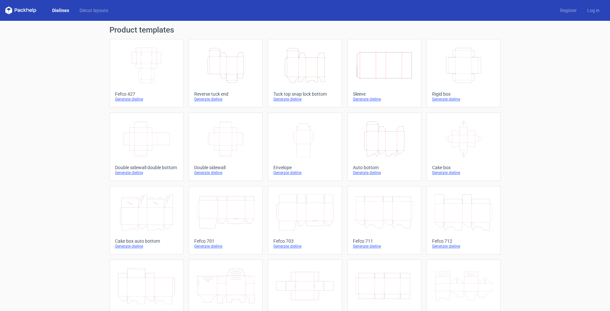 Image resolution: width=610 pixels, height=311 pixels. I want to click on div: Fefco 703, so click(305, 241).